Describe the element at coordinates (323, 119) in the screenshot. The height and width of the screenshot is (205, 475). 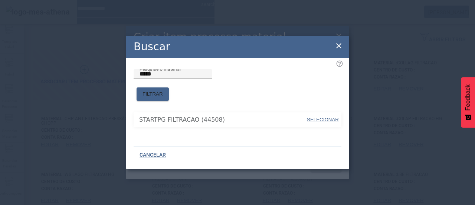
I see `span: SELECIONAR` at that location.